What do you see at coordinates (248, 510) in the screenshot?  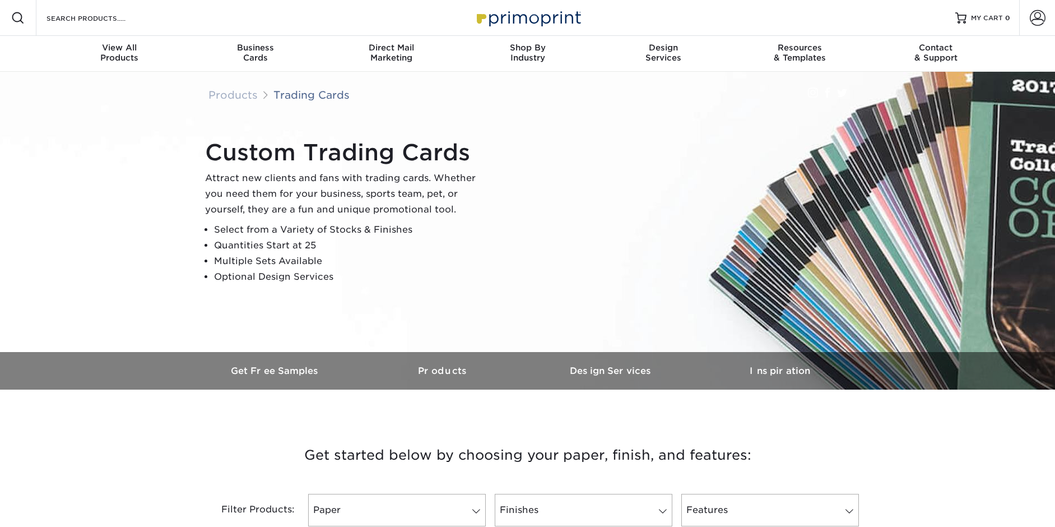 I see `div: Filter Products:` at bounding box center [248, 510].